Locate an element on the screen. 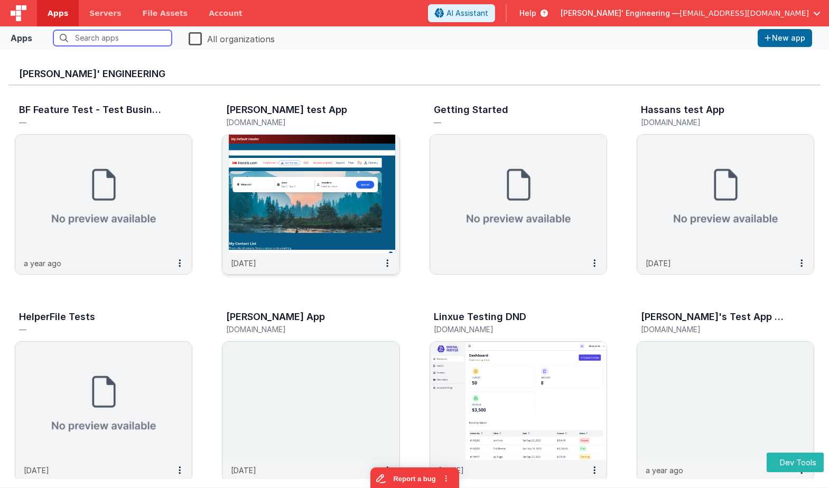 The width and height of the screenshot is (829, 488). h3: BF Feature Test - Test Business File is located at coordinates (91, 110).